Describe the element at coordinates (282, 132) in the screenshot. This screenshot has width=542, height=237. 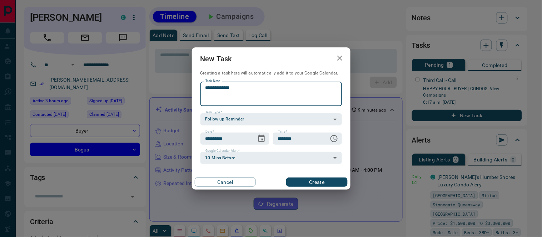
I see `label: Time` at that location.